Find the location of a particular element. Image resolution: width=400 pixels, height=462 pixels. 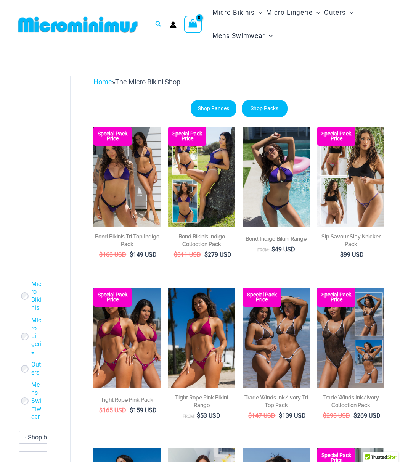

bdi: 269 USD is located at coordinates (367, 415).